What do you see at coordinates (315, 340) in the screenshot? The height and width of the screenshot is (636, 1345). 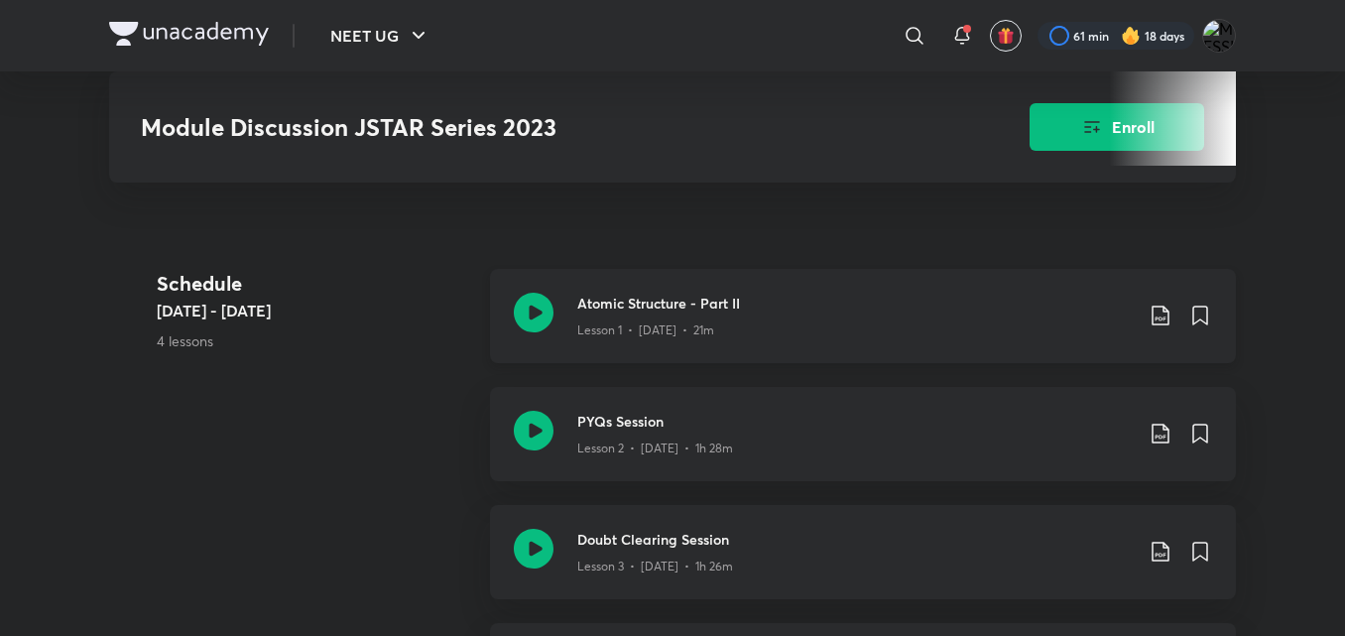 I see `p: 4 lessons` at bounding box center [315, 340].